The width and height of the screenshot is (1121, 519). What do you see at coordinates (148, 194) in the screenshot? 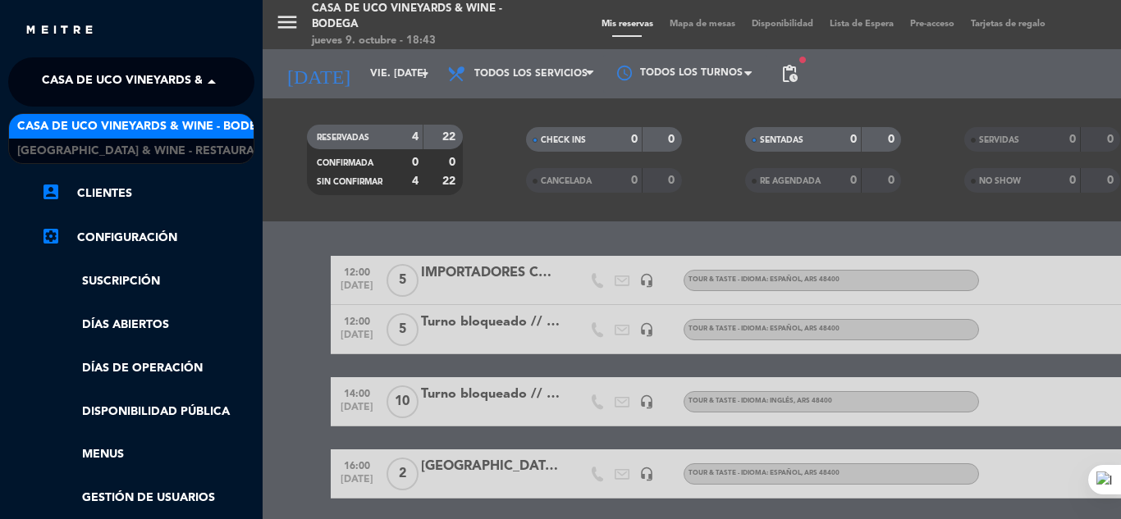
I see `a: account_boxClientes` at bounding box center [148, 194].